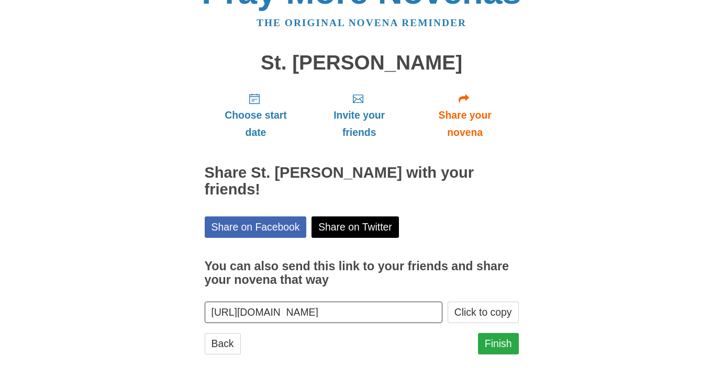 This screenshot has height=368, width=723. Describe the element at coordinates (362, 273) in the screenshot. I see `h3: You can also send this link to your friends and share your novena that way` at that location.